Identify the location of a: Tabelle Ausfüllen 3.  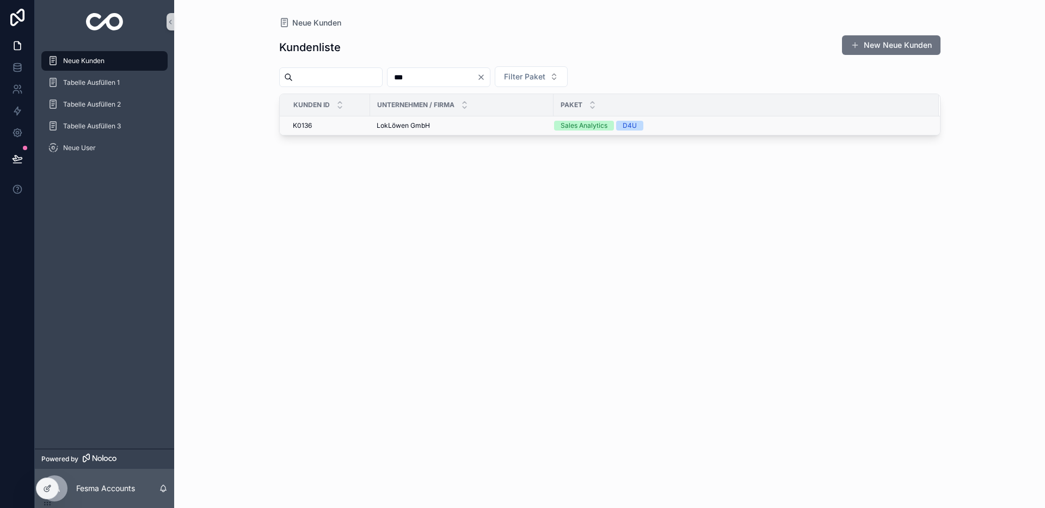
(104, 126).